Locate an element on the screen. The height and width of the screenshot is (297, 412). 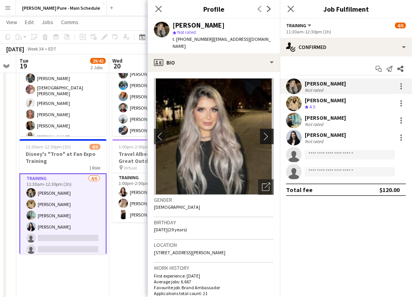
img: Crew avatar or photo is located at coordinates (214, 136).